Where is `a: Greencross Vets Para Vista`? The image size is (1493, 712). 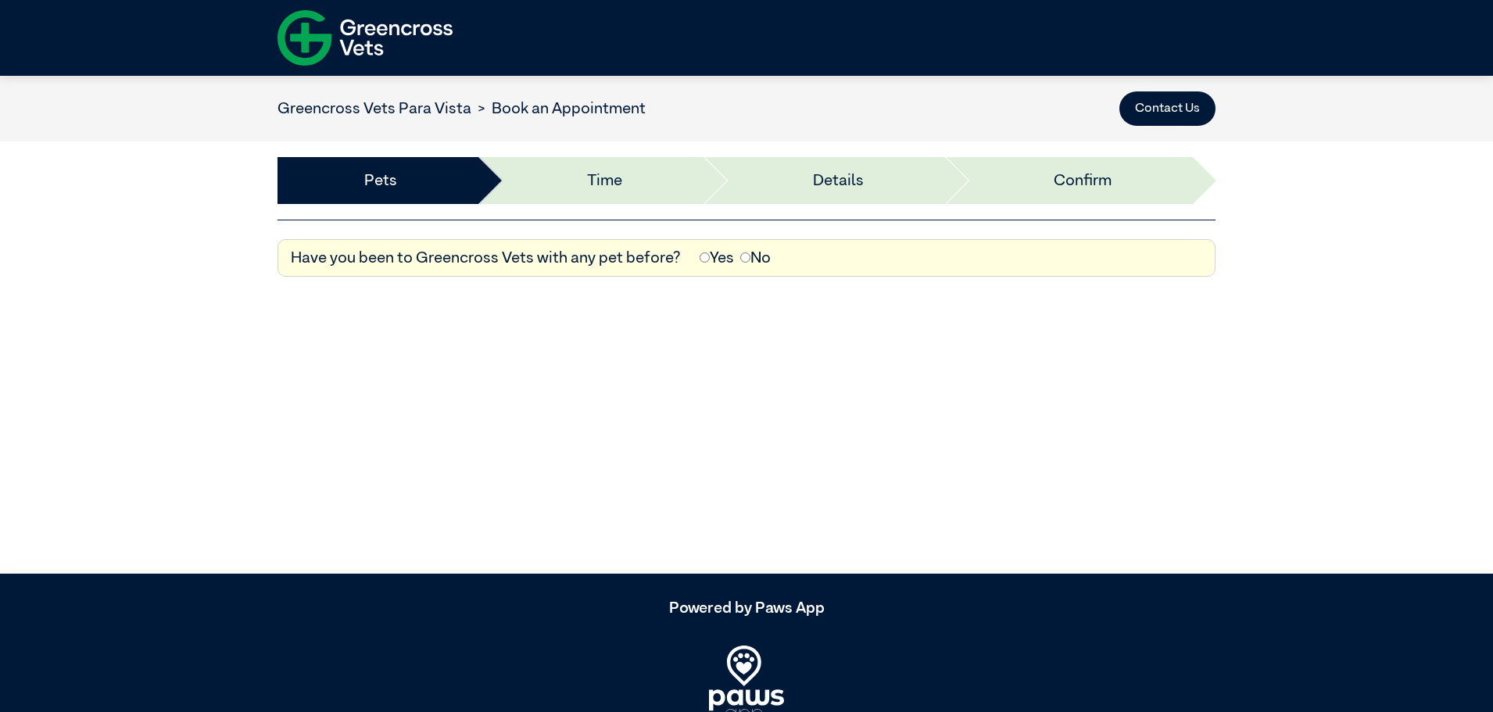
a: Greencross Vets Para Vista is located at coordinates (374, 109).